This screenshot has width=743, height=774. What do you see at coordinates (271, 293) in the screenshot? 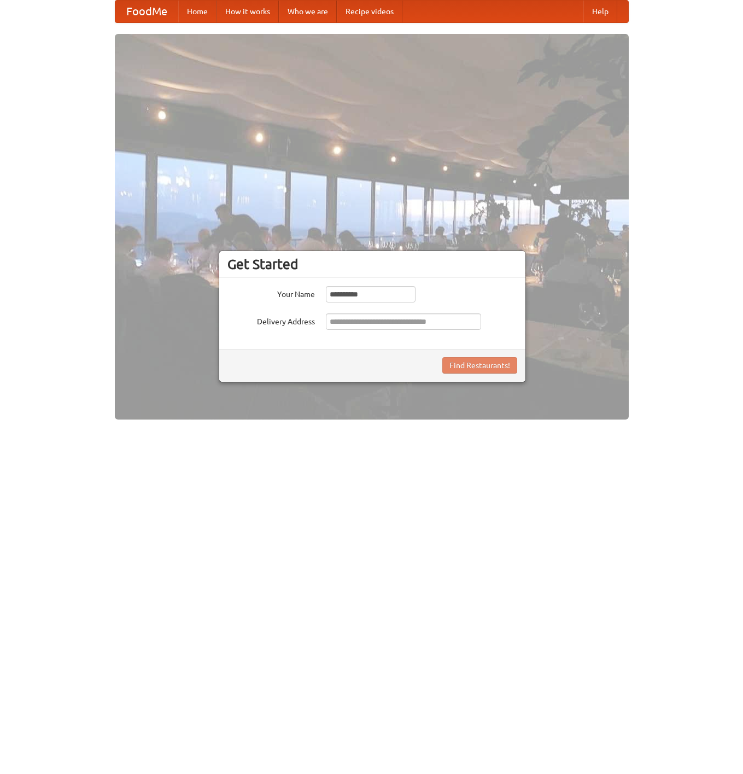
I see `label: Your Name` at bounding box center [271, 293].